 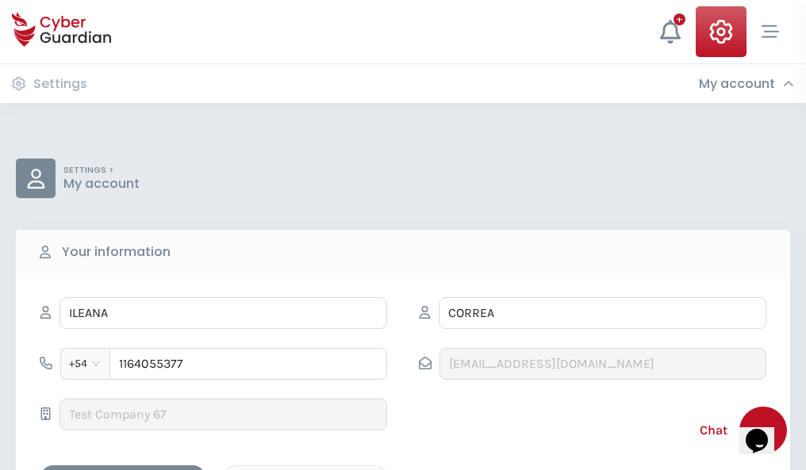 I want to click on h3: Settings, so click(x=60, y=84).